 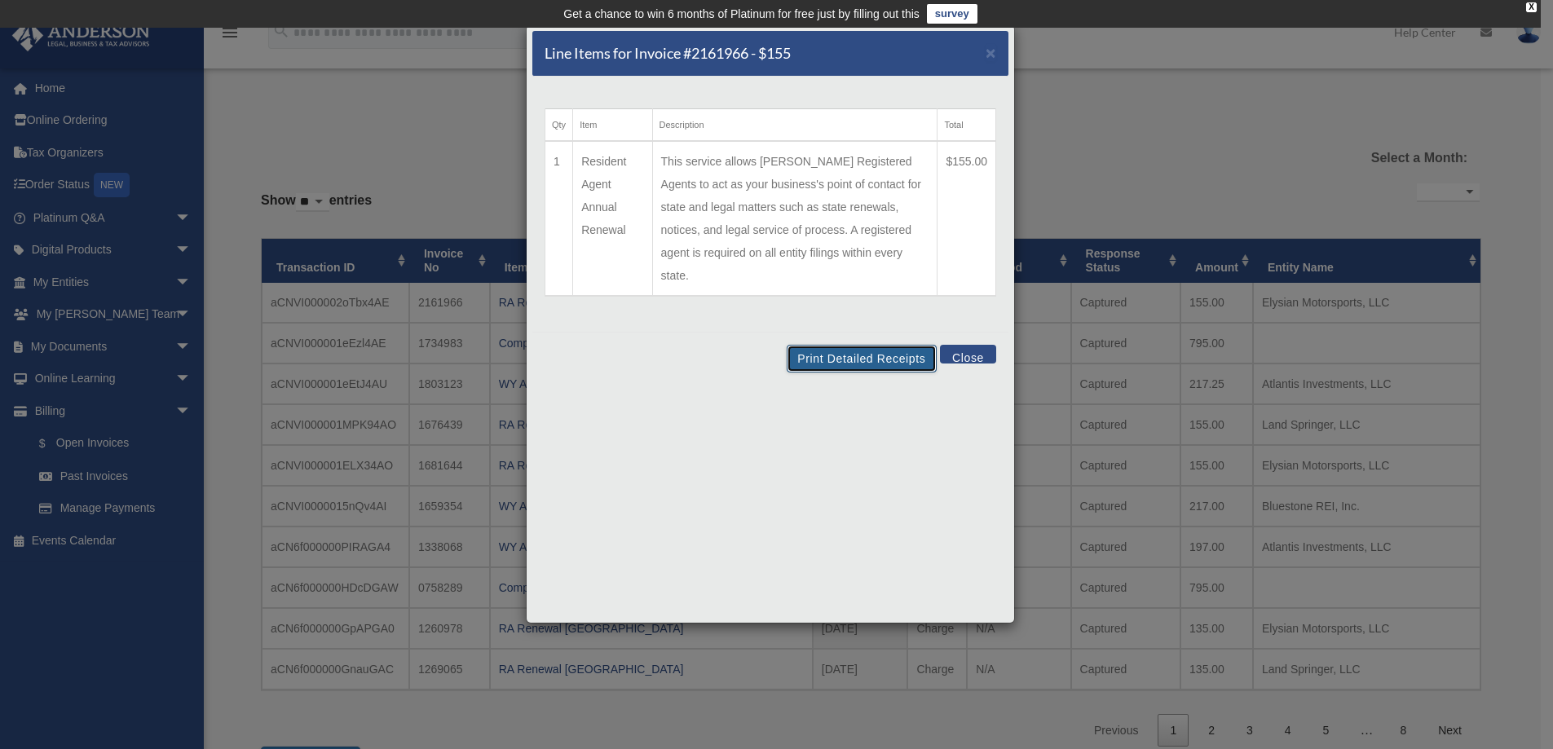 What do you see at coordinates (612, 219) in the screenshot?
I see `td: Resident Agent Annual Renewal` at bounding box center [612, 219].